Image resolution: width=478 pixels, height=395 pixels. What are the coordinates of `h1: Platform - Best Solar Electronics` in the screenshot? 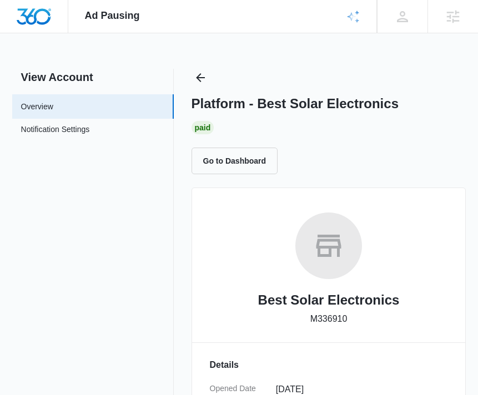 It's located at (295, 104).